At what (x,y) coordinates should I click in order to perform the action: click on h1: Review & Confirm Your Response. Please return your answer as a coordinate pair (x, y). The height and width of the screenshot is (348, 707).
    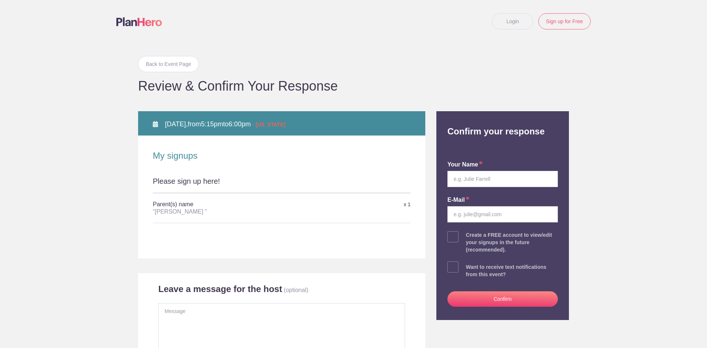
    Looking at the image, I should click on (354, 86).